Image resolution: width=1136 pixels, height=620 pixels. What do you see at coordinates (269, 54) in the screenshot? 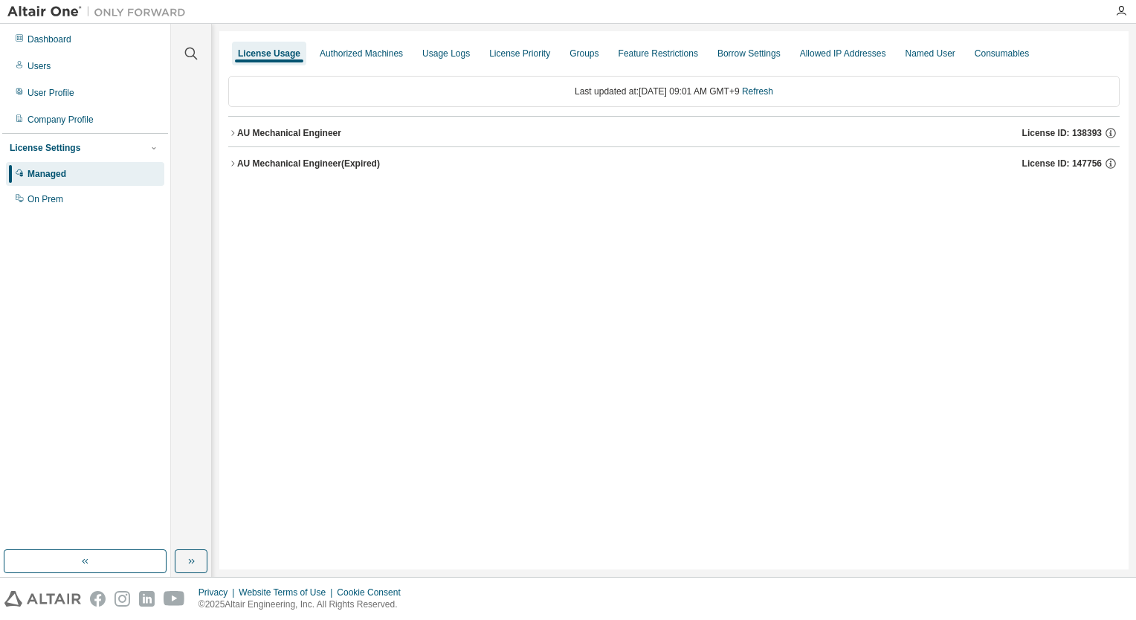
I see `div: License Usage` at bounding box center [269, 54].